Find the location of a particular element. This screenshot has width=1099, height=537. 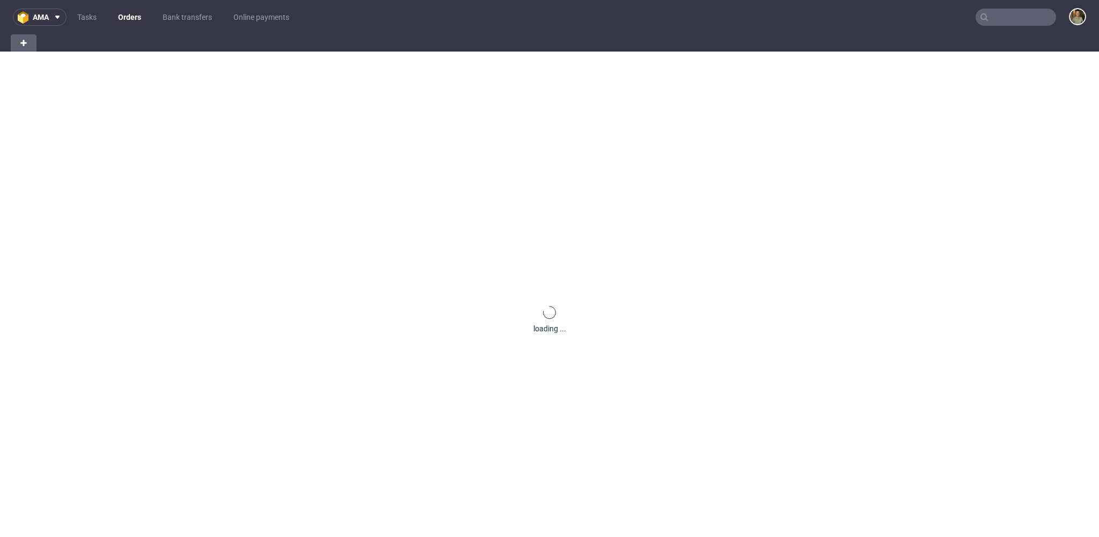

img: Pablo Michaello is located at coordinates (1078, 17).